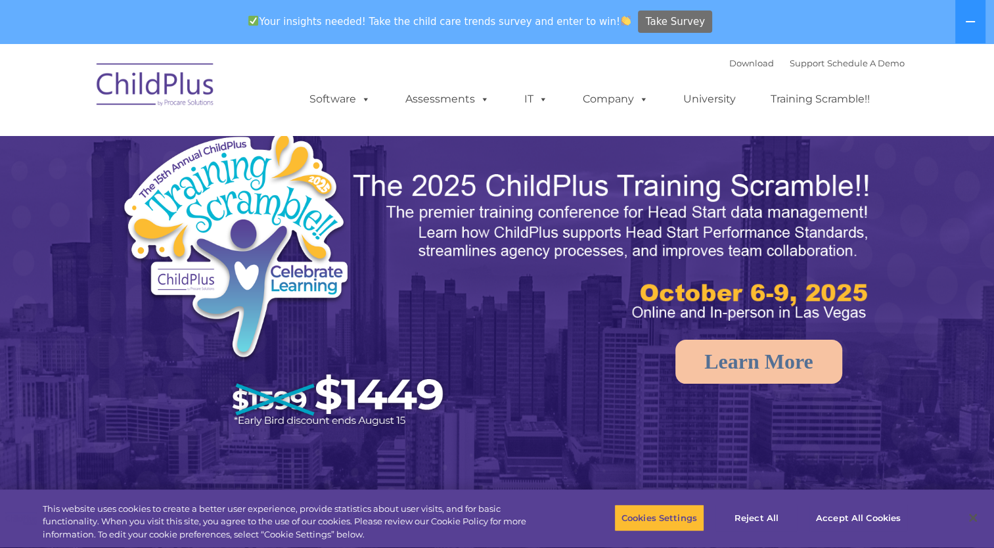 The height and width of the screenshot is (548, 994). I want to click on a: Take Survey, so click(674, 22).